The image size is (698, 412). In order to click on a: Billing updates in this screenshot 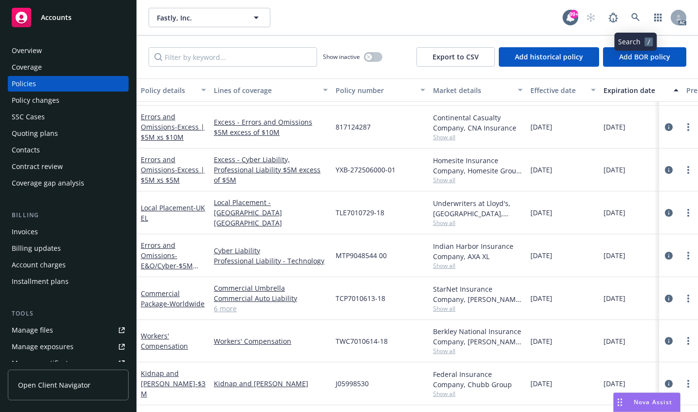, I will do `click(68, 248)`.